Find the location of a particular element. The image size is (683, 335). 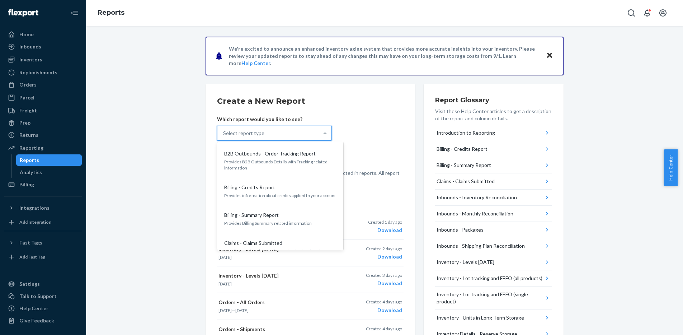

span: Help Center is located at coordinates (670, 167).